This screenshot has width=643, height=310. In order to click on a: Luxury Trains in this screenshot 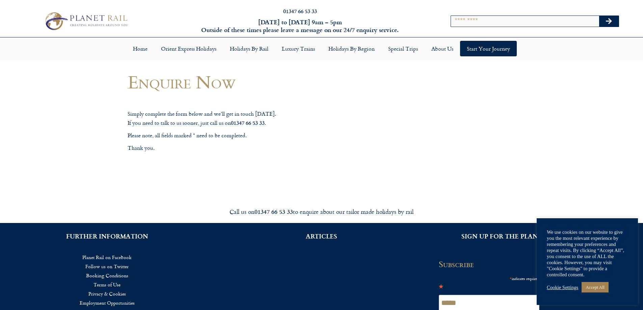, I will do `click(298, 49)`.